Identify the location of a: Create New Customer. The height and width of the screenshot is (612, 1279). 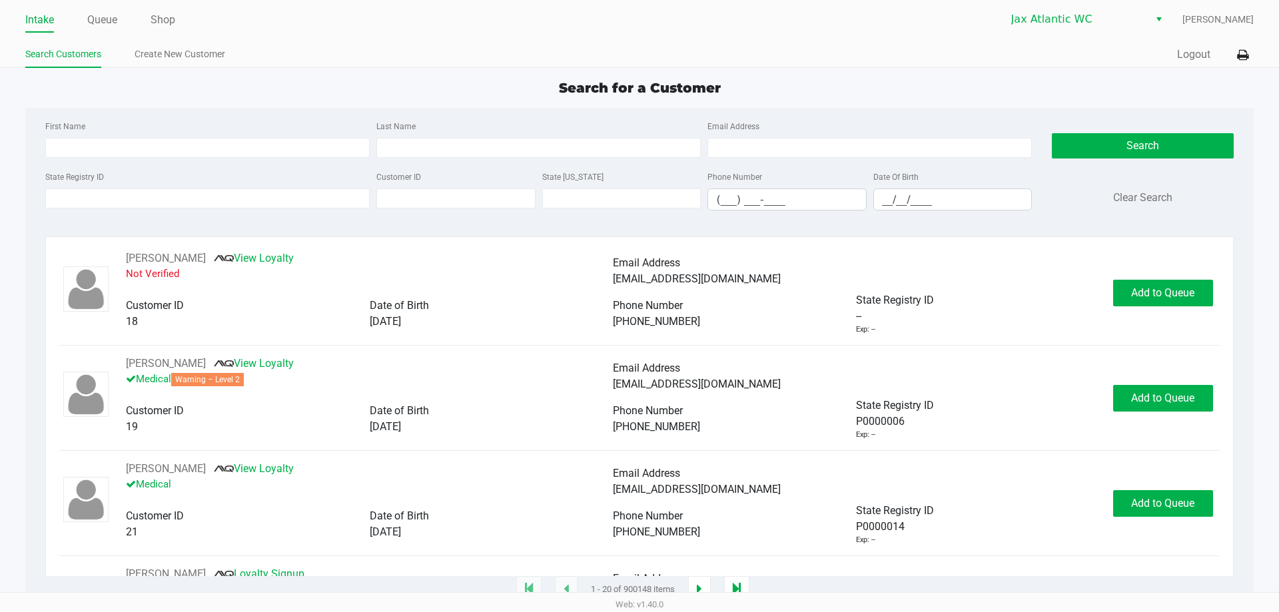
(180, 54).